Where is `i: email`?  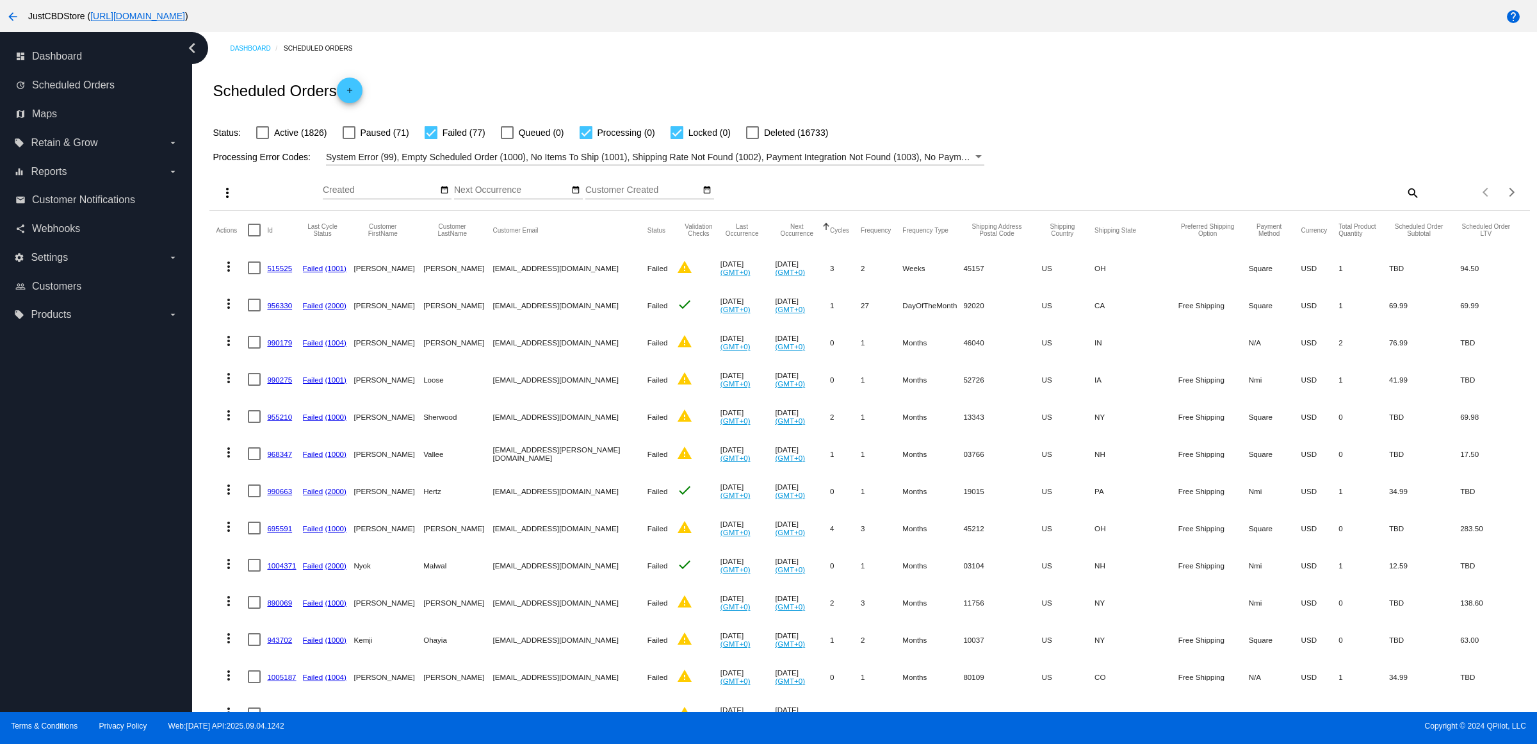
i: email is located at coordinates (20, 200).